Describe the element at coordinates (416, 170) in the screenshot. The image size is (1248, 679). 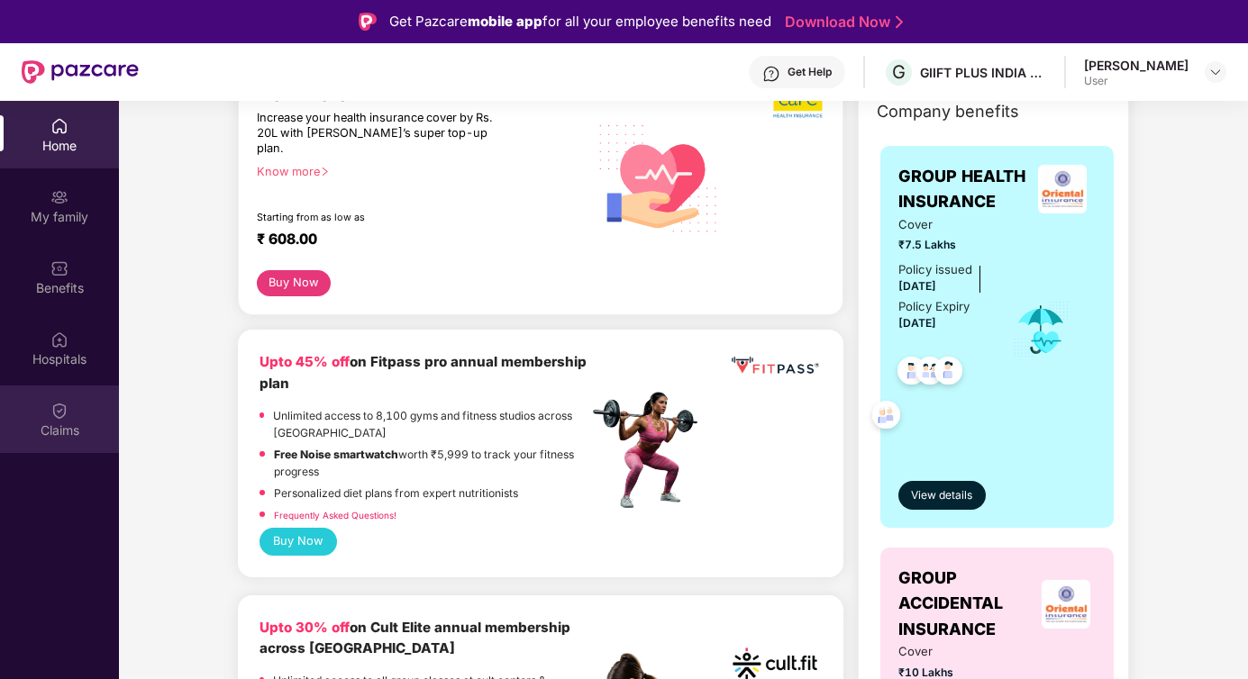
I see `div: Know more` at that location.